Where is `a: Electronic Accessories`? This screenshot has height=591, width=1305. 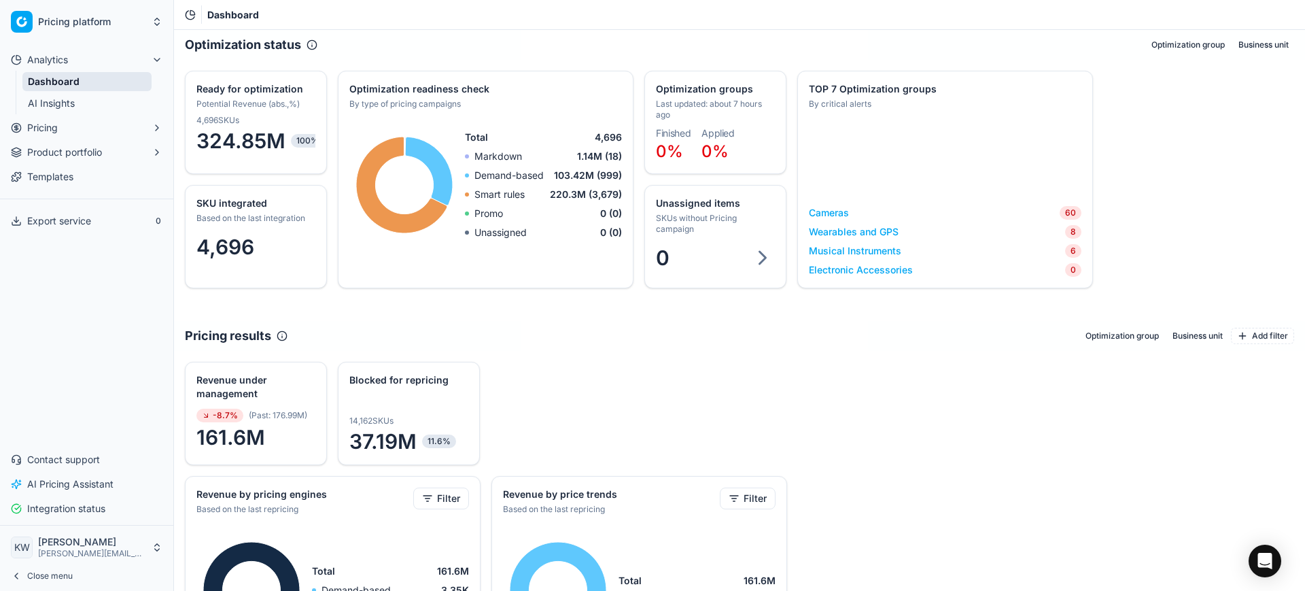
a: Electronic Accessories is located at coordinates (861, 270).